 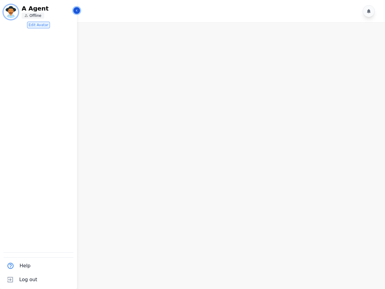 I want to click on span: Help, so click(x=25, y=265).